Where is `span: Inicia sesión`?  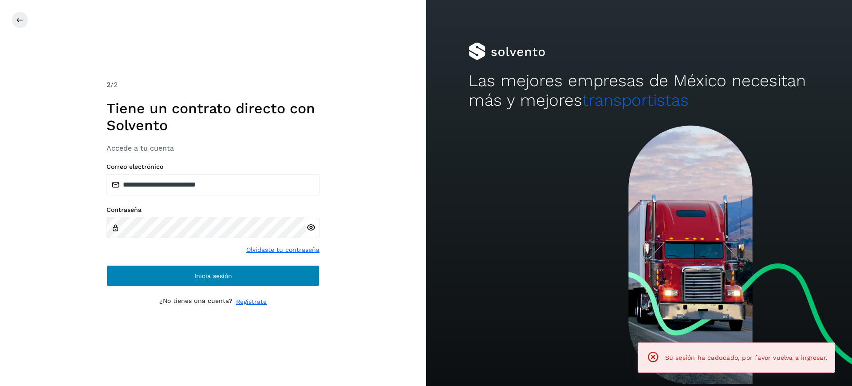
span: Inicia sesión is located at coordinates (213, 276).